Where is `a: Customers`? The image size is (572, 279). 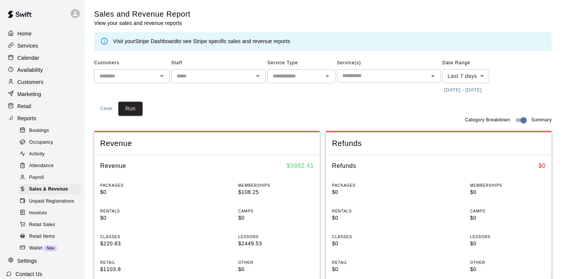 a: Customers is located at coordinates (42, 82).